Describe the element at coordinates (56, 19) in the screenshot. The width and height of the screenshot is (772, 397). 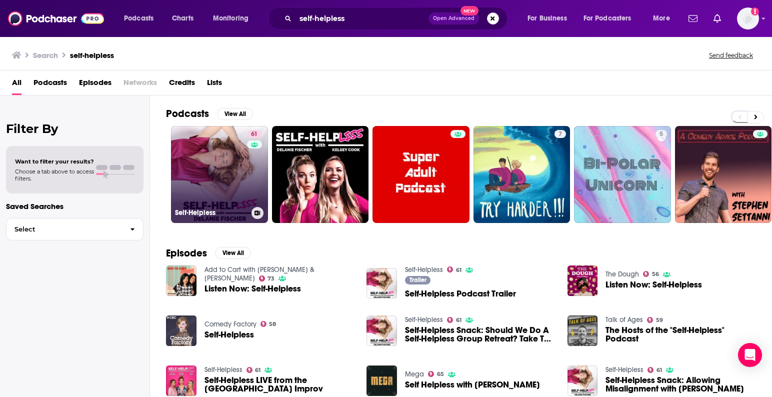
I see `img: Podchaser - Follow, Share and Rate Podcasts` at that location.